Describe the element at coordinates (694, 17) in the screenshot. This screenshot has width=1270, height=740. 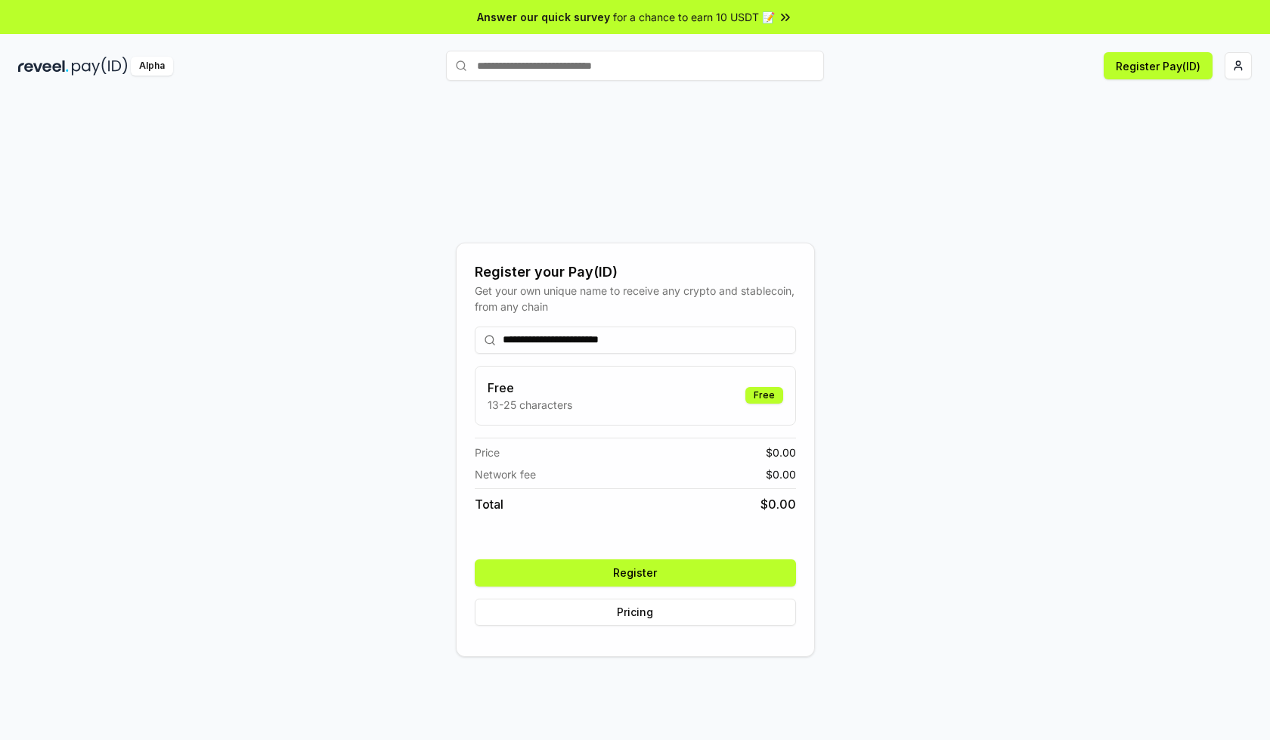
I see `span: for a chance to earn 10 USDT 📝` at that location.